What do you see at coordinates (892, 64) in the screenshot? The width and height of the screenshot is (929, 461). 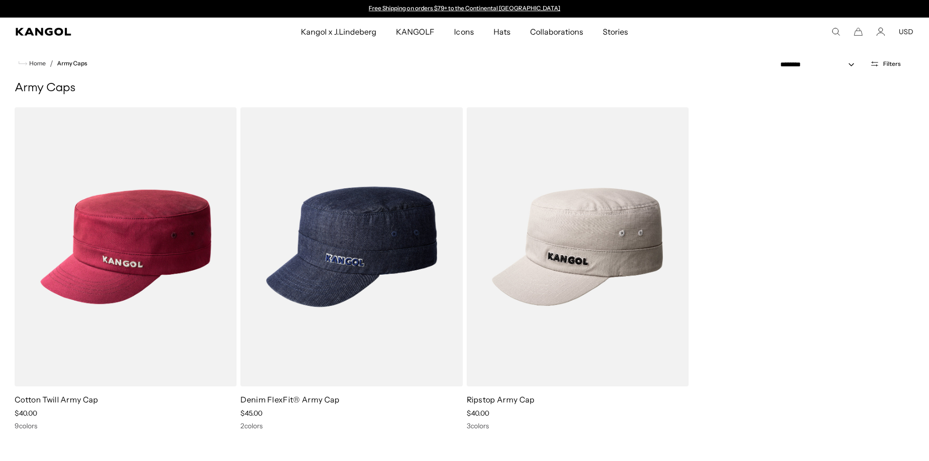 I see `span: Filters` at bounding box center [892, 64].